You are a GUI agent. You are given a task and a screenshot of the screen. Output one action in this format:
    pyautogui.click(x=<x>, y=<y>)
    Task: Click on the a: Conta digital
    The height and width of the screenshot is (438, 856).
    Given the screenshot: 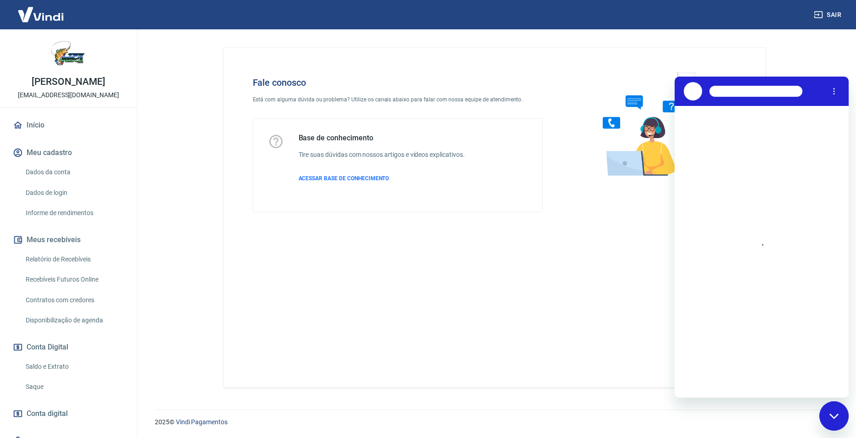 What is the action you would take?
    pyautogui.click(x=68, y=413)
    